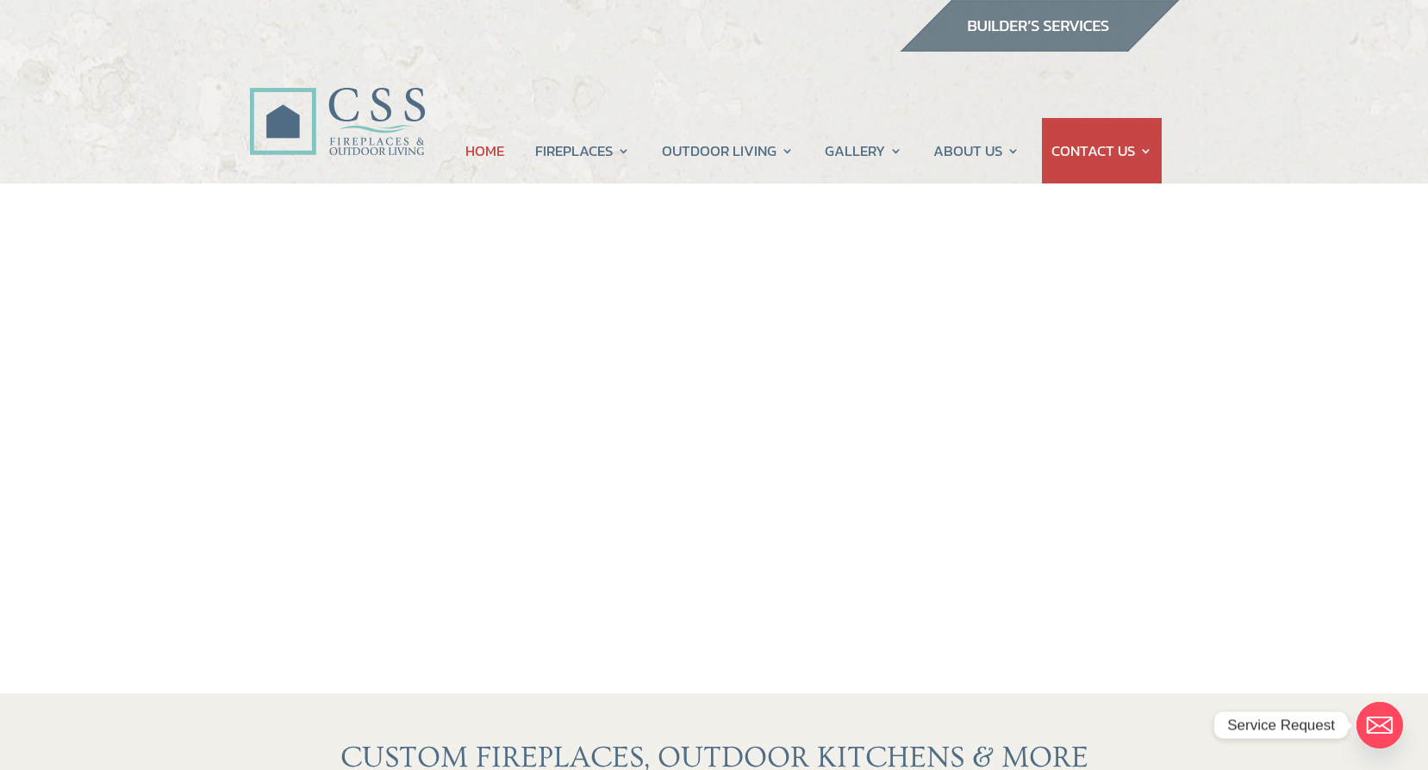 The width and height of the screenshot is (1428, 770). What do you see at coordinates (1101, 151) in the screenshot?
I see `a: CONTACT US` at bounding box center [1101, 151].